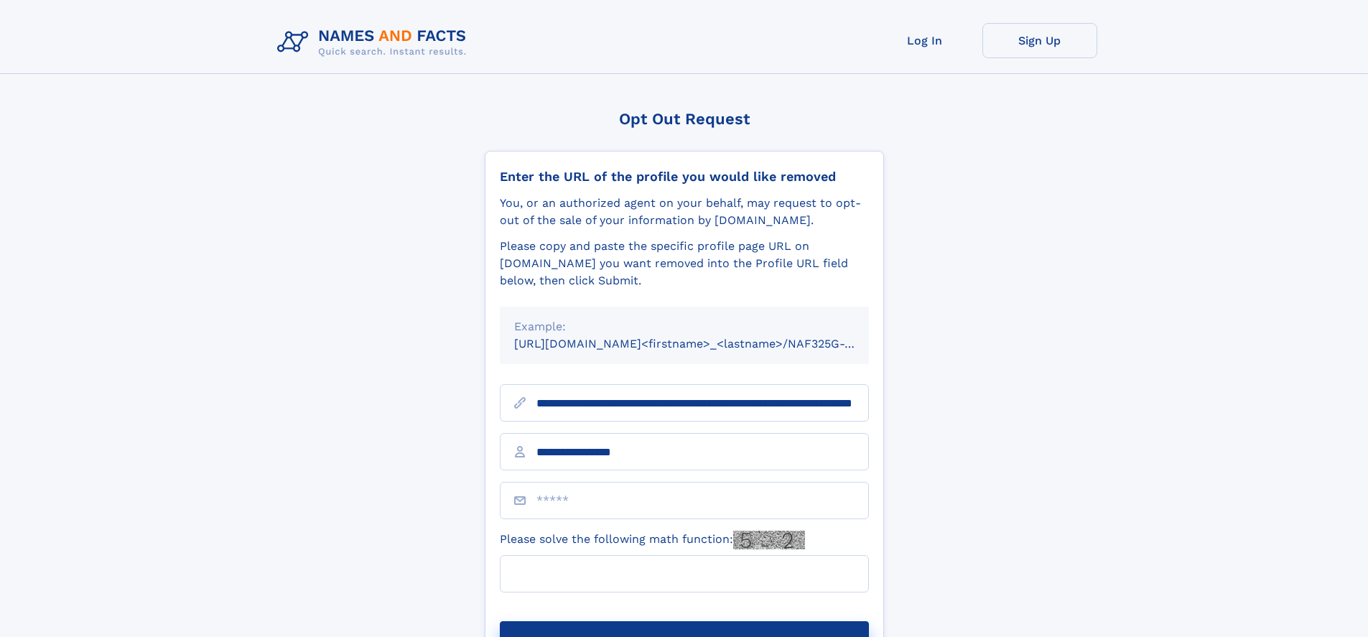 The width and height of the screenshot is (1368, 637). What do you see at coordinates (1040, 40) in the screenshot?
I see `a: Sign Up` at bounding box center [1040, 40].